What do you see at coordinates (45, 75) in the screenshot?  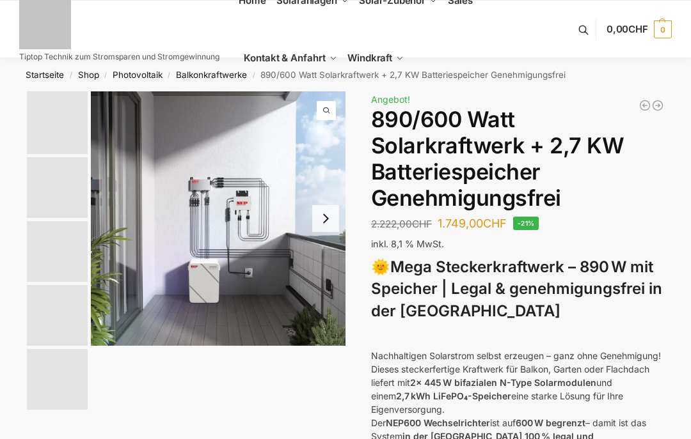 I see `a: Startseite` at bounding box center [45, 75].